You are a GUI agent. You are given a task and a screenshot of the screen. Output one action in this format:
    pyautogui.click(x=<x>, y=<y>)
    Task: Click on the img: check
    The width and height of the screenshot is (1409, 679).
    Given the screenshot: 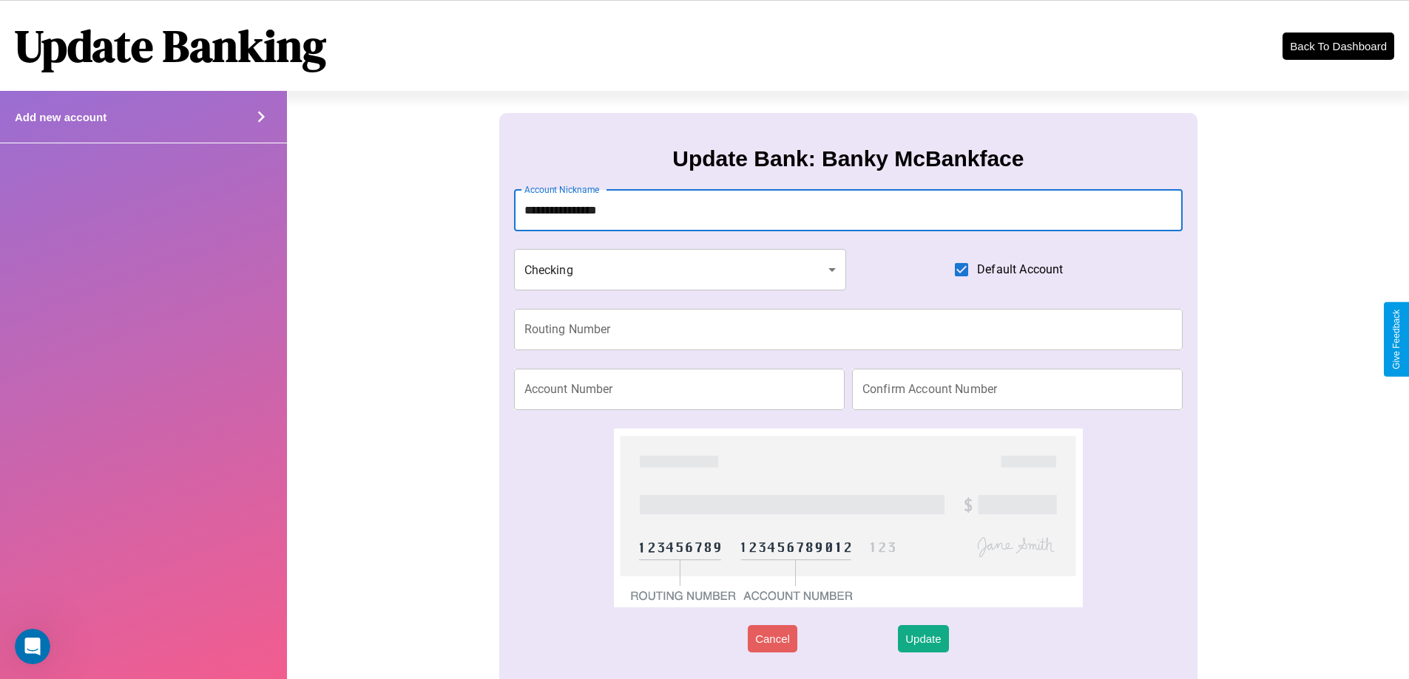 What is the action you would take?
    pyautogui.click(x=847, y=518)
    